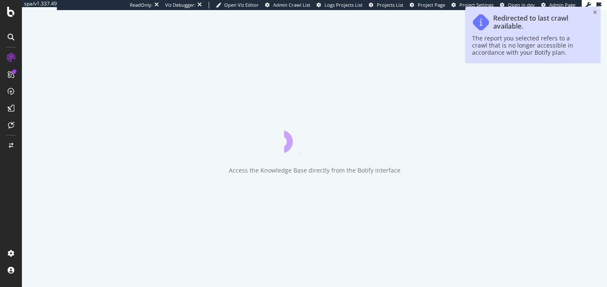 This screenshot has width=607, height=287. Describe the element at coordinates (343, 5) in the screenshot. I see `span: Logs Projects List` at that location.